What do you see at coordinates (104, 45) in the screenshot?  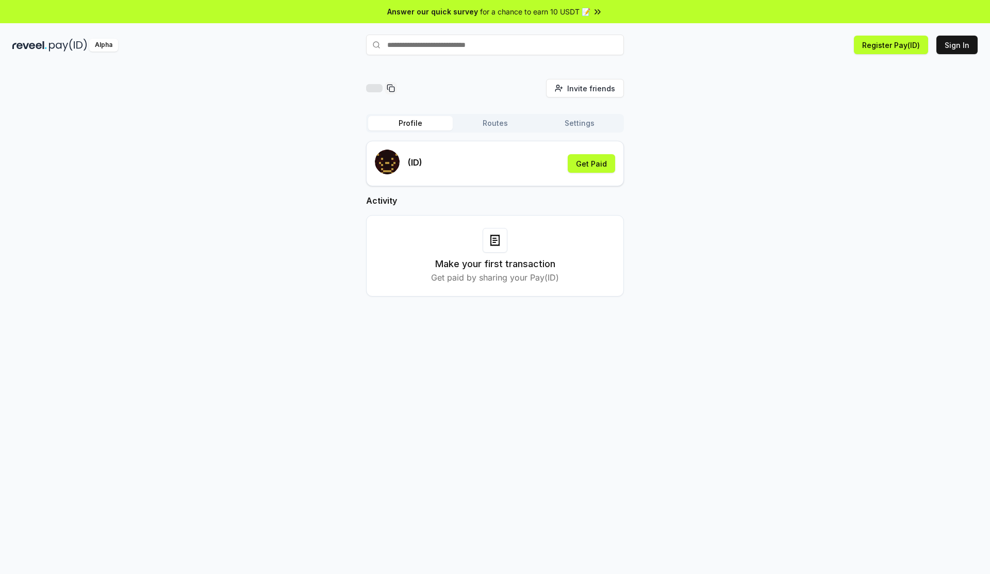 I see `div: Alpha` at bounding box center [104, 45].